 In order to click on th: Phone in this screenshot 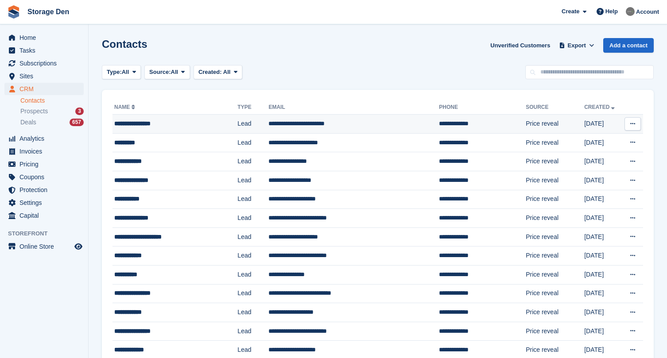, I will do `click(482, 108)`.